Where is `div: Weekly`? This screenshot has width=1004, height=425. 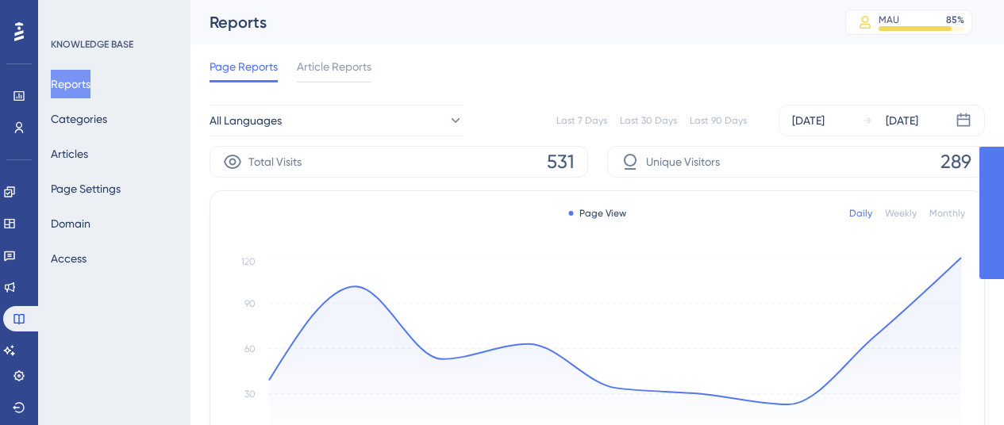
div: Weekly is located at coordinates (900, 213).